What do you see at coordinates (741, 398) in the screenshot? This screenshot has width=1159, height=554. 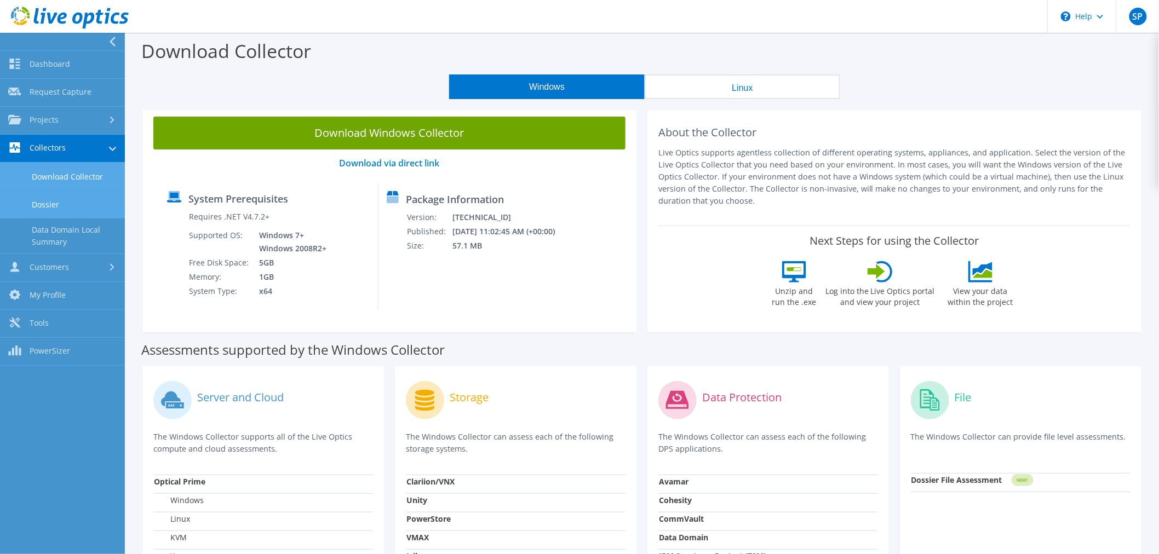 I see `label: Data Protection` at bounding box center [741, 398].